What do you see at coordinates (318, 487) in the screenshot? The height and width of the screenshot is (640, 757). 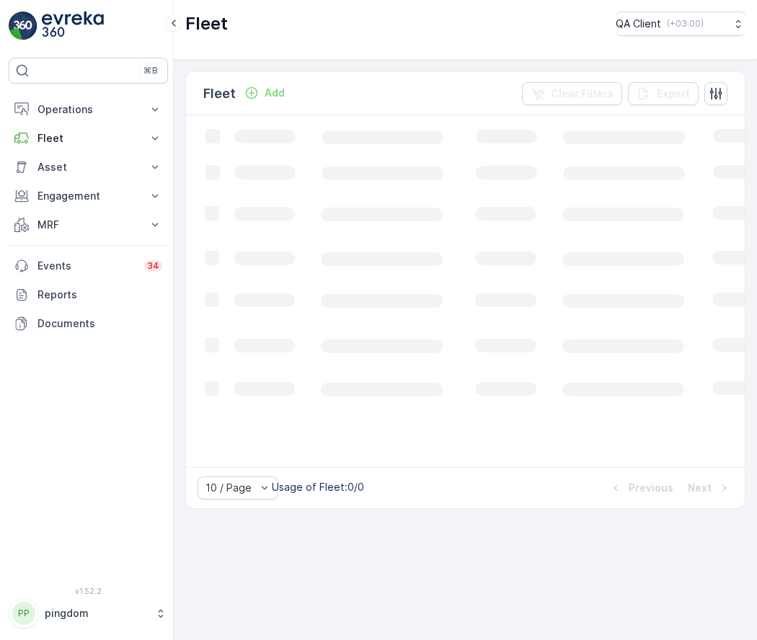 I see `p: Usage of Fleet : 0/0` at bounding box center [318, 487].